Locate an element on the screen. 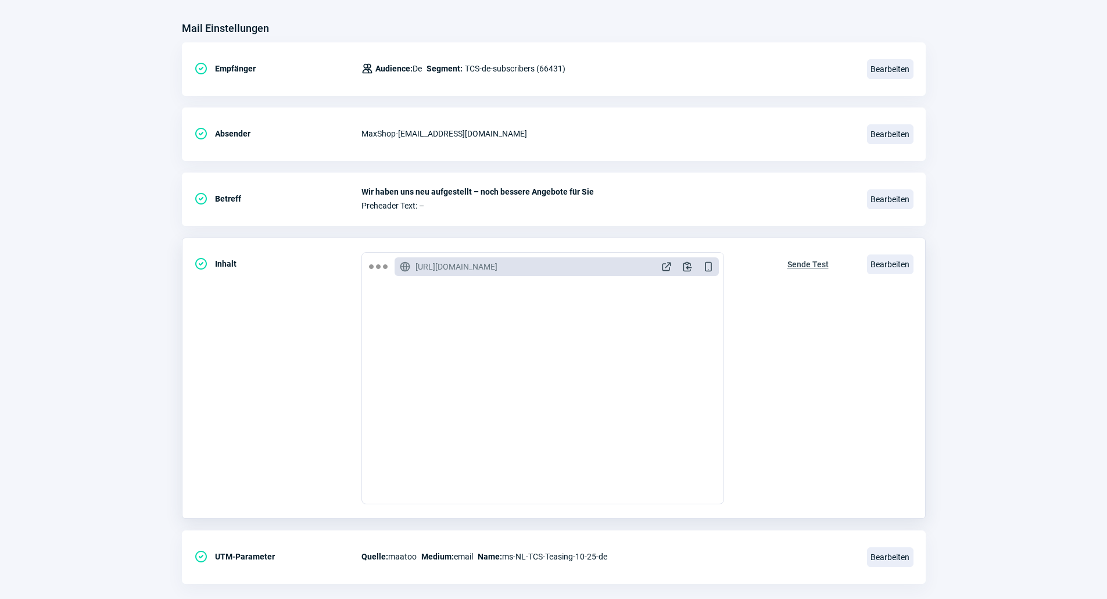  span: maatoo is located at coordinates (389, 557).